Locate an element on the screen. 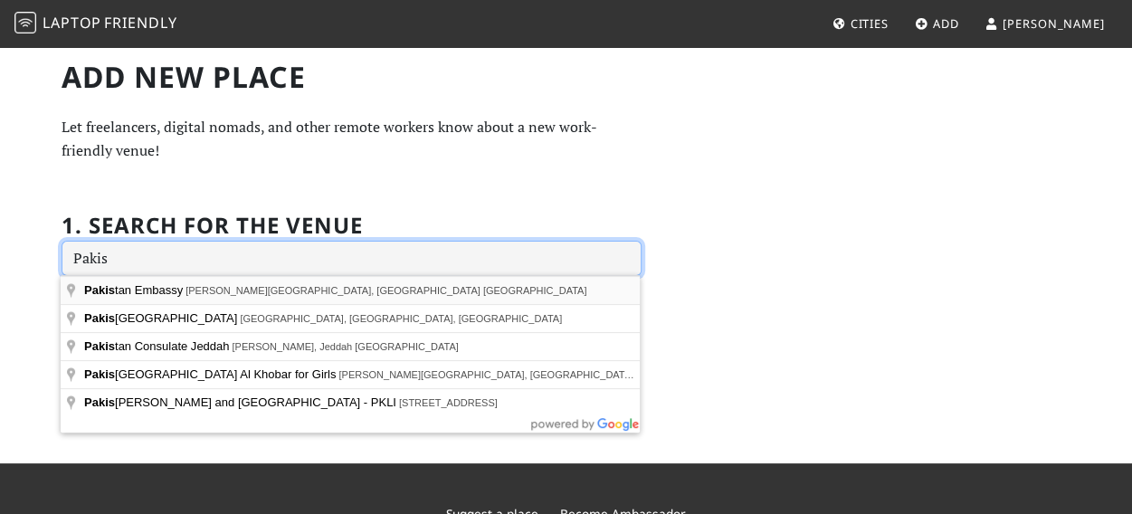 The height and width of the screenshot is (514, 1132). a: Cities is located at coordinates (860, 24).